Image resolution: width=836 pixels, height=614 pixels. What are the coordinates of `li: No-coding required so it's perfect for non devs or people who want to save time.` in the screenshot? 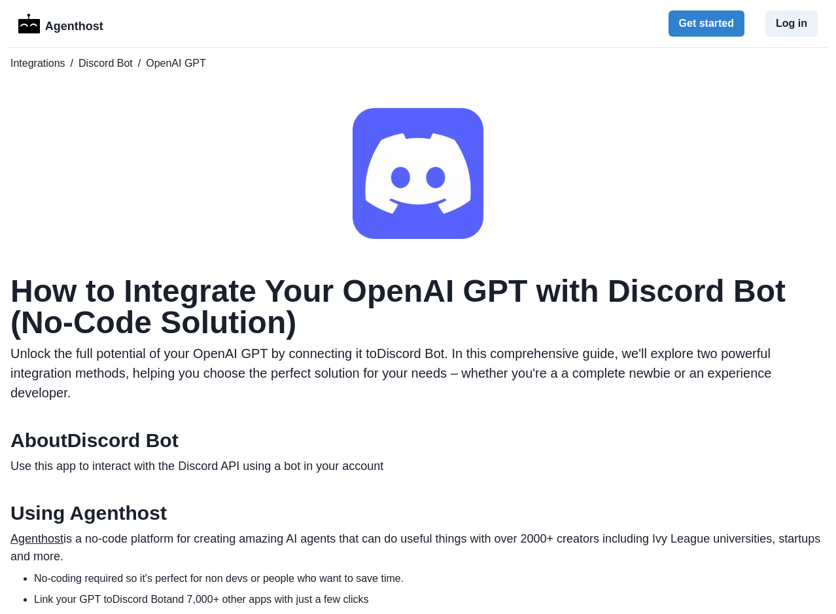 It's located at (430, 579).